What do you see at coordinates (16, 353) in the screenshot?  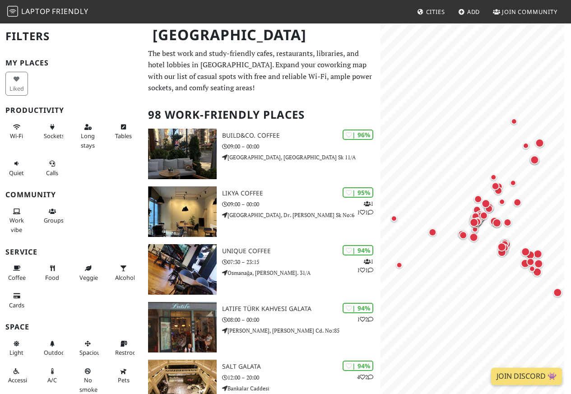 I see `span: Natural light` at bounding box center [16, 353].